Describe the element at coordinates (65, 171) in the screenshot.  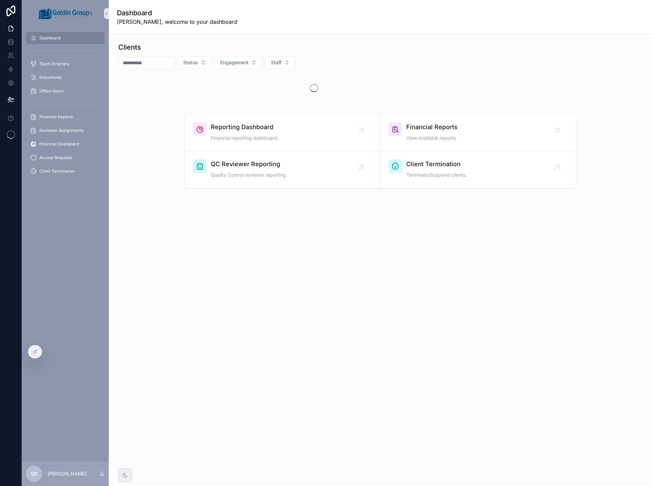
I see `a: Client Termination` at that location.